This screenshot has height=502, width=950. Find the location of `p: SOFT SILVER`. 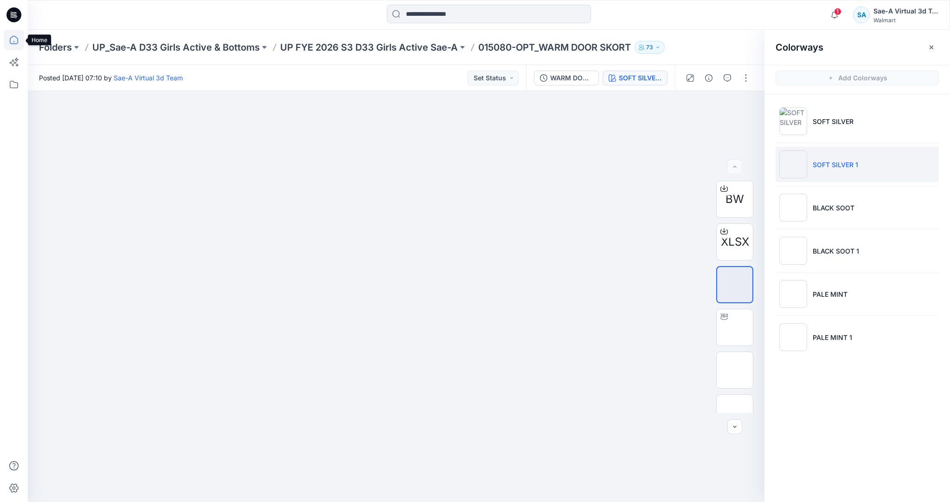

p: SOFT SILVER is located at coordinates (833, 121).